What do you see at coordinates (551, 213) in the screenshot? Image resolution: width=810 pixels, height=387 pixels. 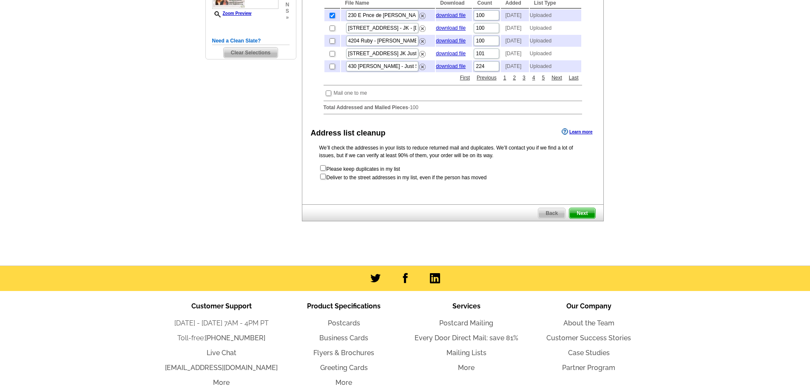 I see `a: Back` at bounding box center [551, 213].